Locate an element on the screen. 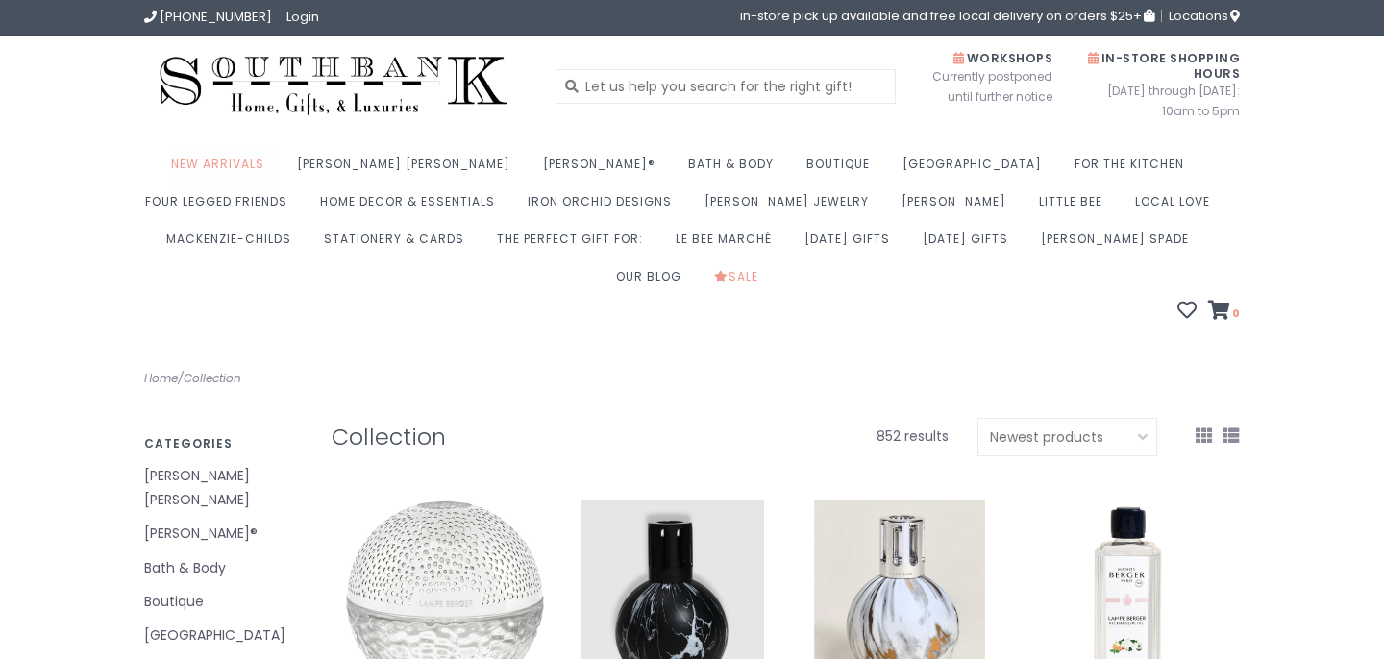 This screenshot has width=1384, height=659. a: Collection is located at coordinates (212, 378).